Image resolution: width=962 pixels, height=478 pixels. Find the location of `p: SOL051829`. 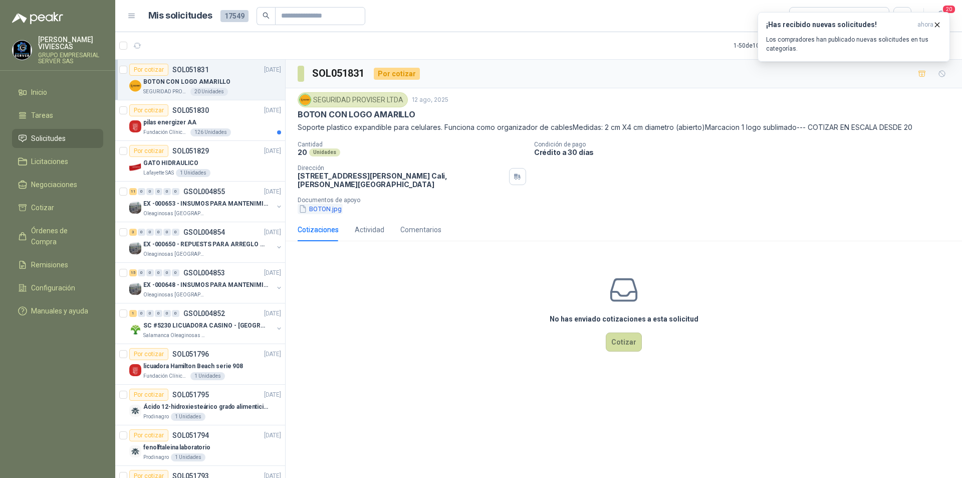

p: SOL051829 is located at coordinates (190, 151).